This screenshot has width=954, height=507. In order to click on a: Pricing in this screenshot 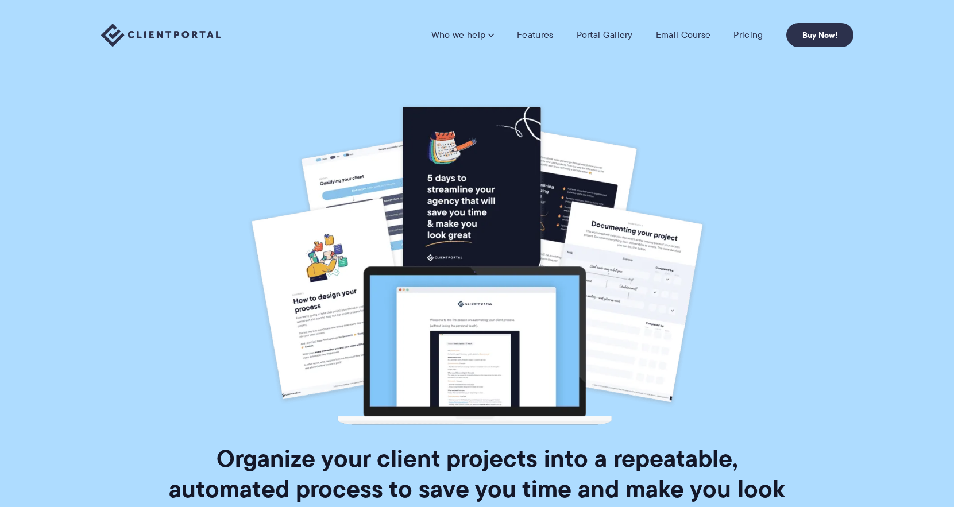, I will do `click(748, 35)`.